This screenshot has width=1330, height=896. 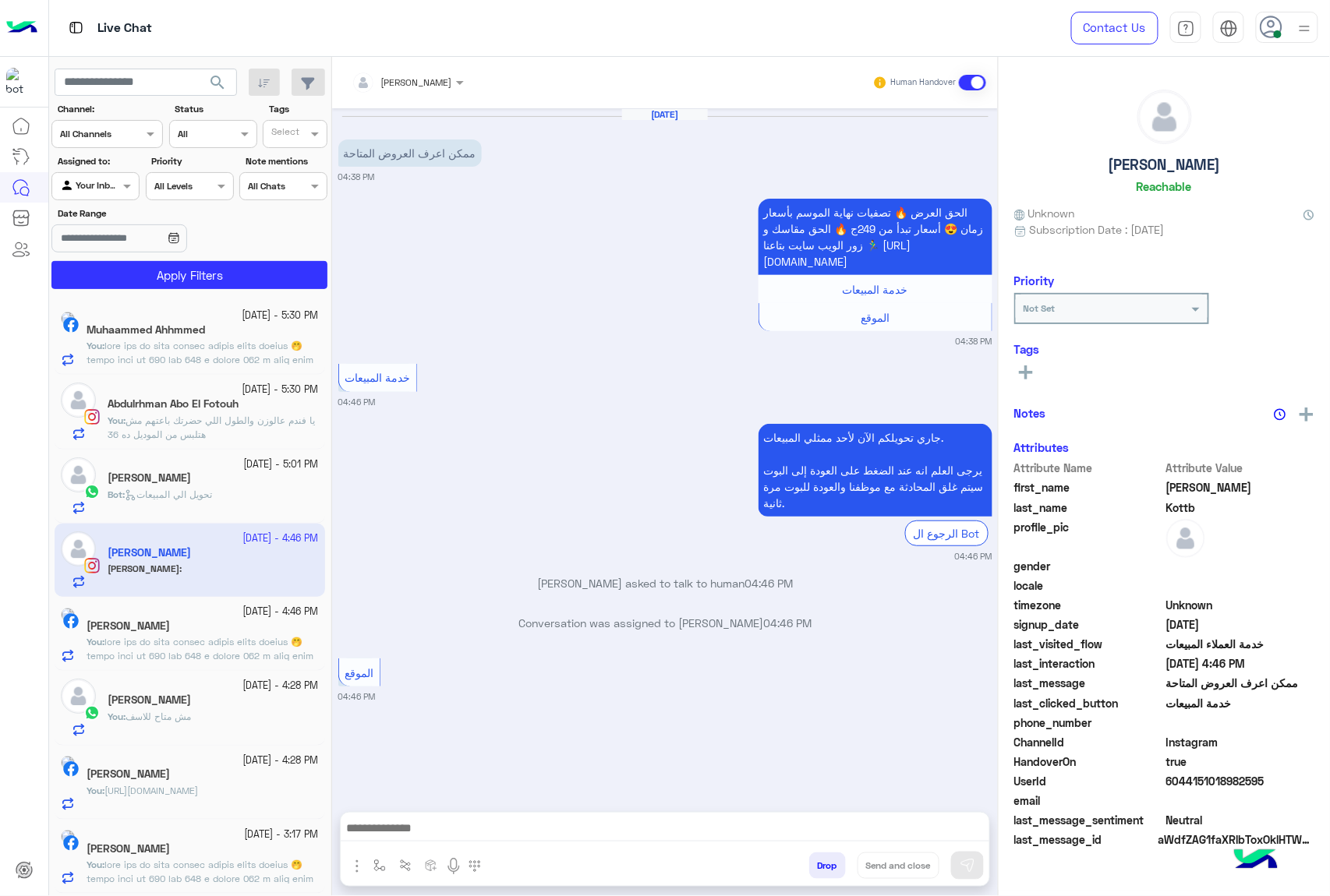 I want to click on span: first_name, so click(x=1088, y=487).